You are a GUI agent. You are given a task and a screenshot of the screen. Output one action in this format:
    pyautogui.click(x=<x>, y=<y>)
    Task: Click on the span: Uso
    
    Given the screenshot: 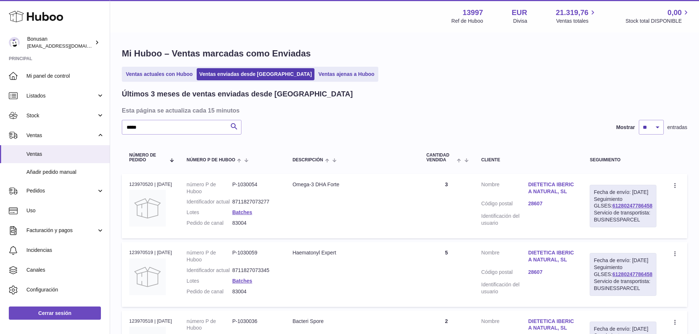 What is the action you would take?
    pyautogui.click(x=65, y=211)
    